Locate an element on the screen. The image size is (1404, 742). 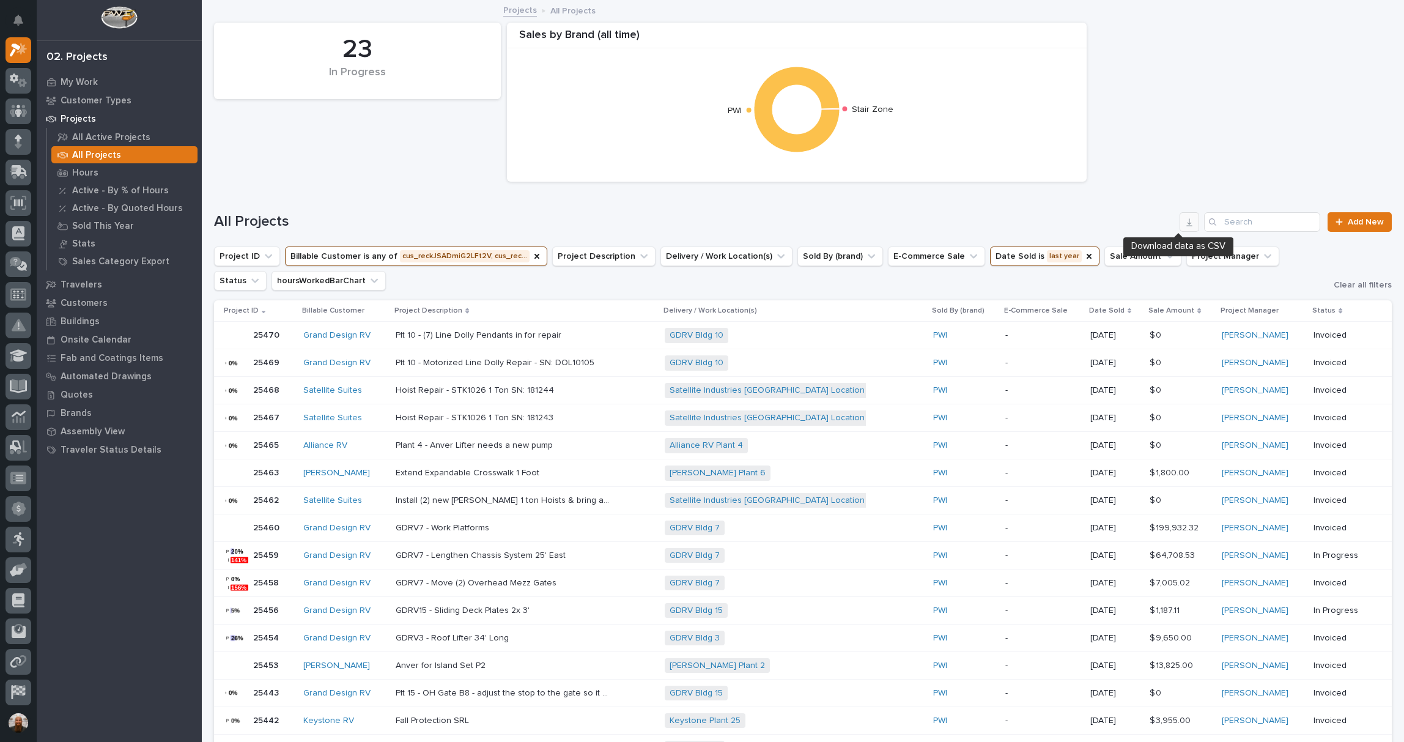
p: GDRV15 - Sliding Deck Plates 2x 3' is located at coordinates (464, 609).